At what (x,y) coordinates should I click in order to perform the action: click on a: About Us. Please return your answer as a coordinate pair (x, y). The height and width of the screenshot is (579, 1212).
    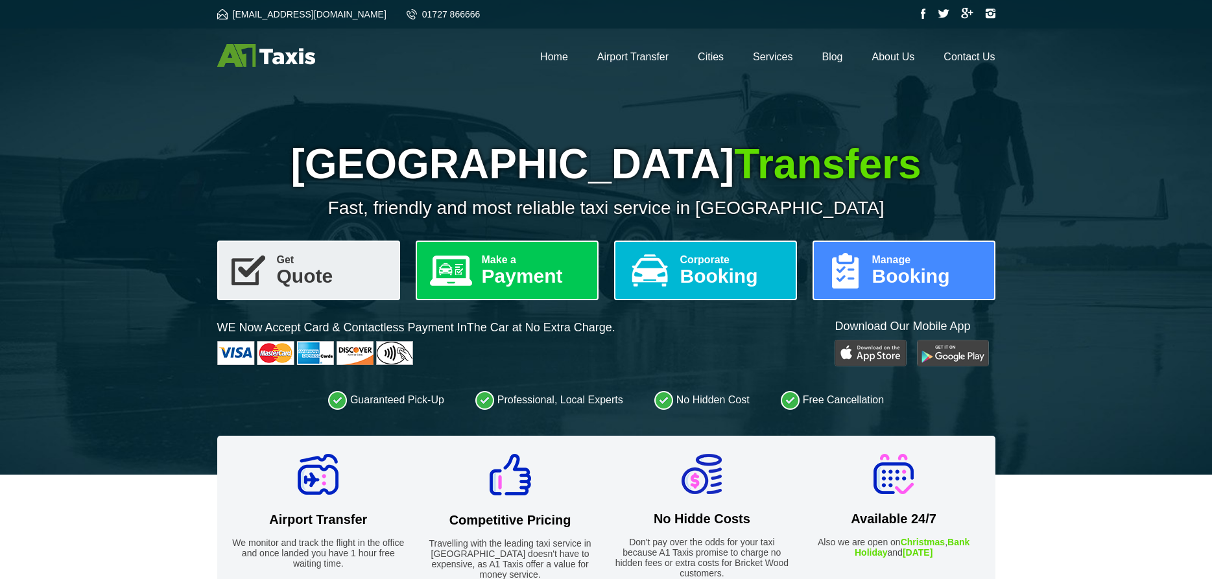
    Looking at the image, I should click on (894, 56).